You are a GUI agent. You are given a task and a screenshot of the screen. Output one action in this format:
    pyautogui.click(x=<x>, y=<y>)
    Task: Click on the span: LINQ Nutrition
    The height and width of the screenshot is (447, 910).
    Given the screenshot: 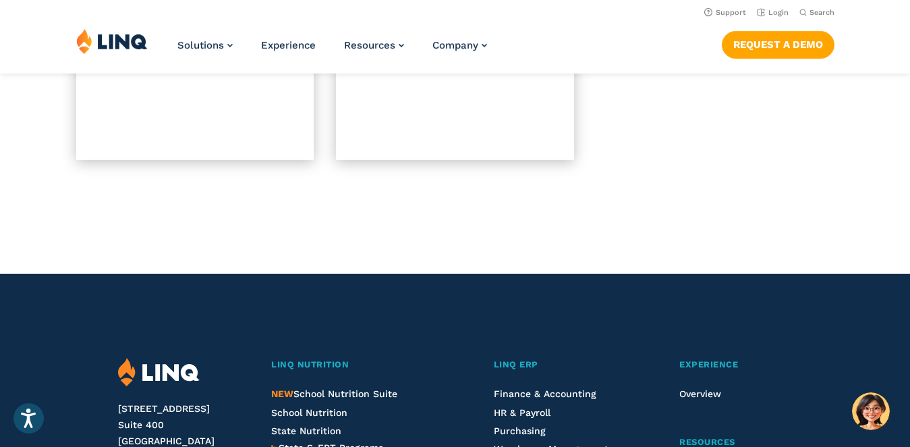 What is the action you would take?
    pyautogui.click(x=310, y=364)
    